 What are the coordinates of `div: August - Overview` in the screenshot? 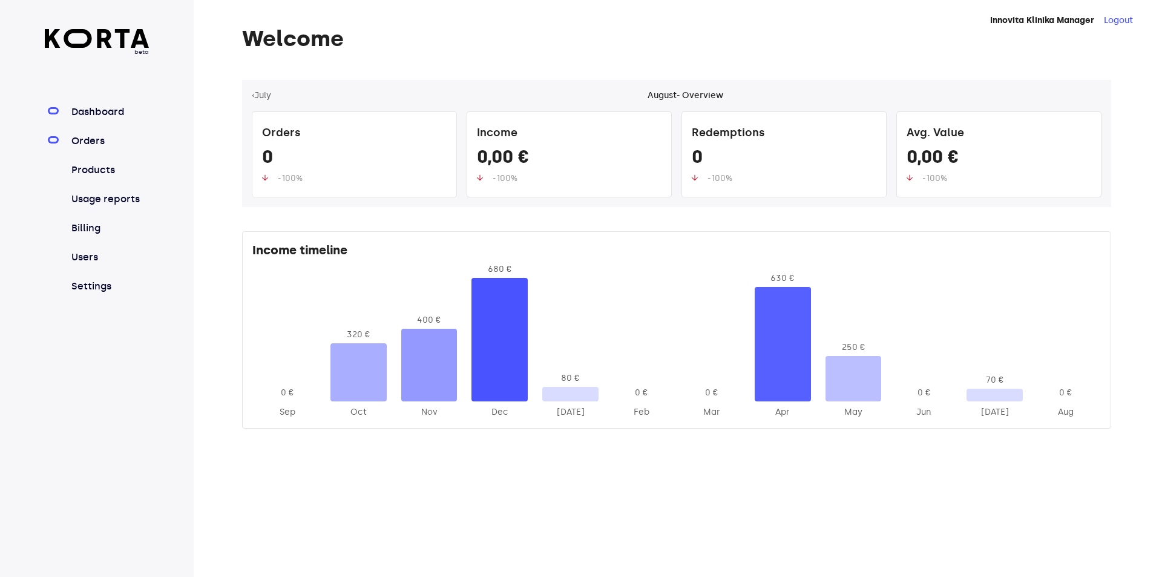 It's located at (685, 96).